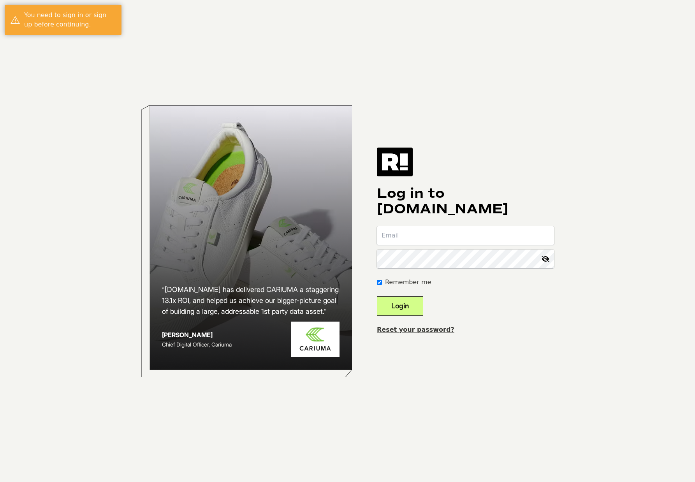 The image size is (695, 482). I want to click on span: Chief Digital Officer, Cariuma, so click(197, 344).